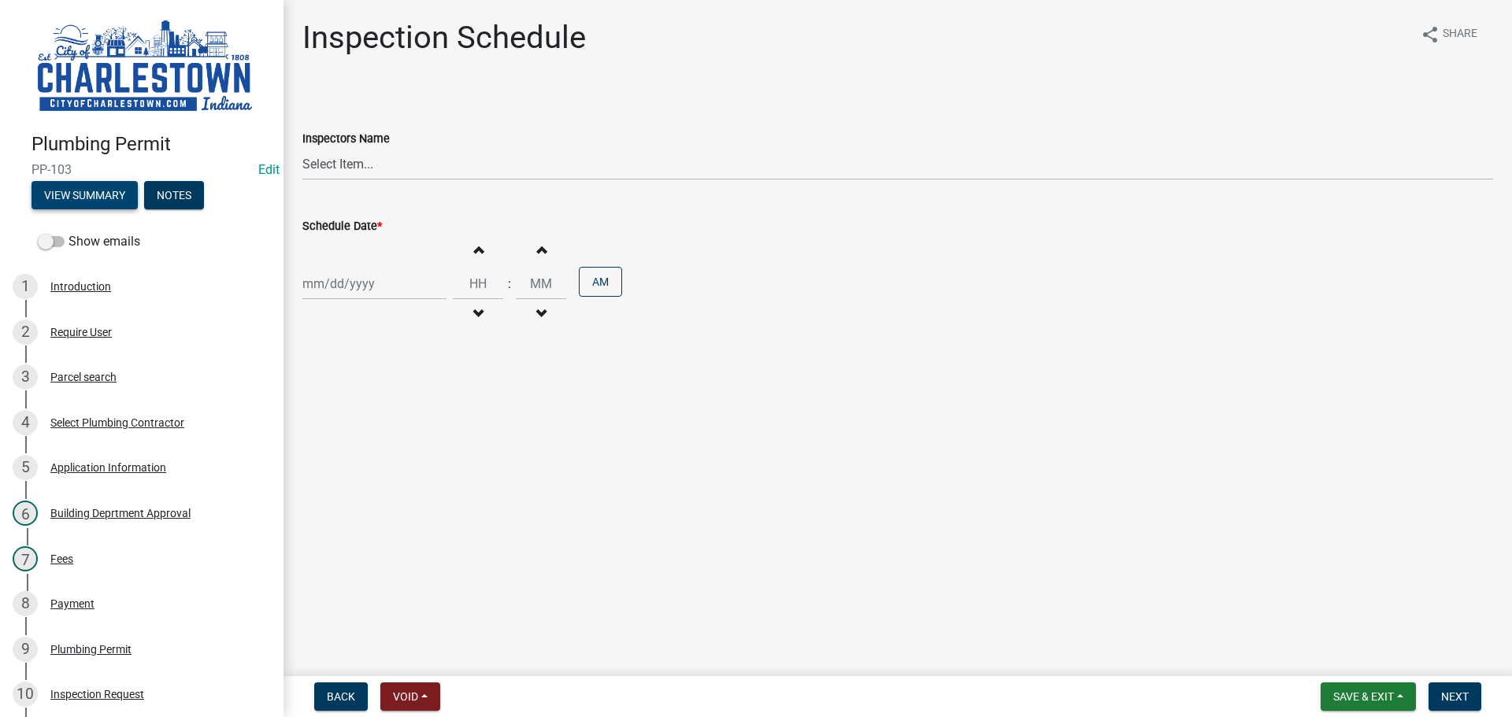 This screenshot has width=1512, height=717. What do you see at coordinates (117, 423) in the screenshot?
I see `div: Select Plumbing Contractor` at bounding box center [117, 423].